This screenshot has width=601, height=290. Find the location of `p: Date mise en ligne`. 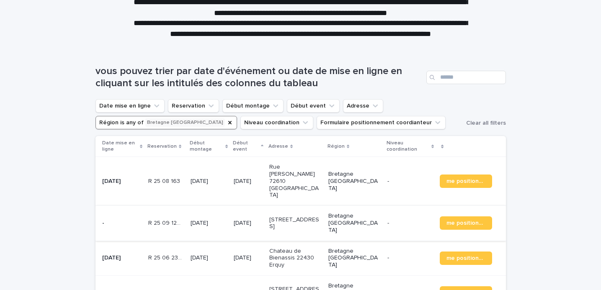

p: Date mise en ligne is located at coordinates (120, 146).